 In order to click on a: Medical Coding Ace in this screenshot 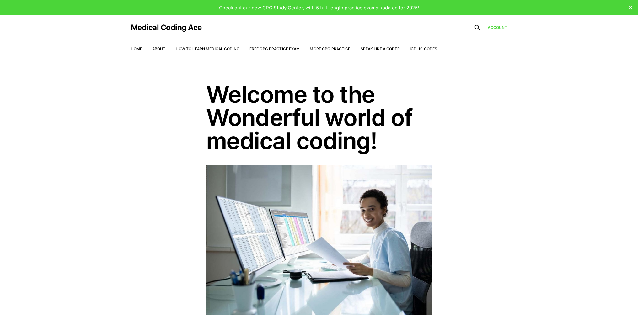, I will do `click(166, 28)`.